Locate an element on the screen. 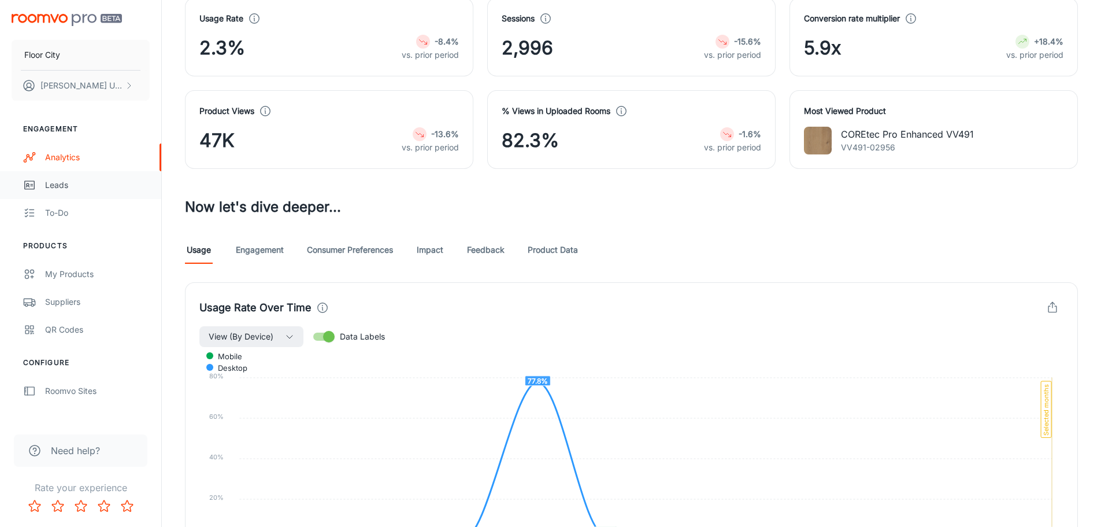 This screenshot has height=527, width=1101. div: Leads is located at coordinates (97, 185).